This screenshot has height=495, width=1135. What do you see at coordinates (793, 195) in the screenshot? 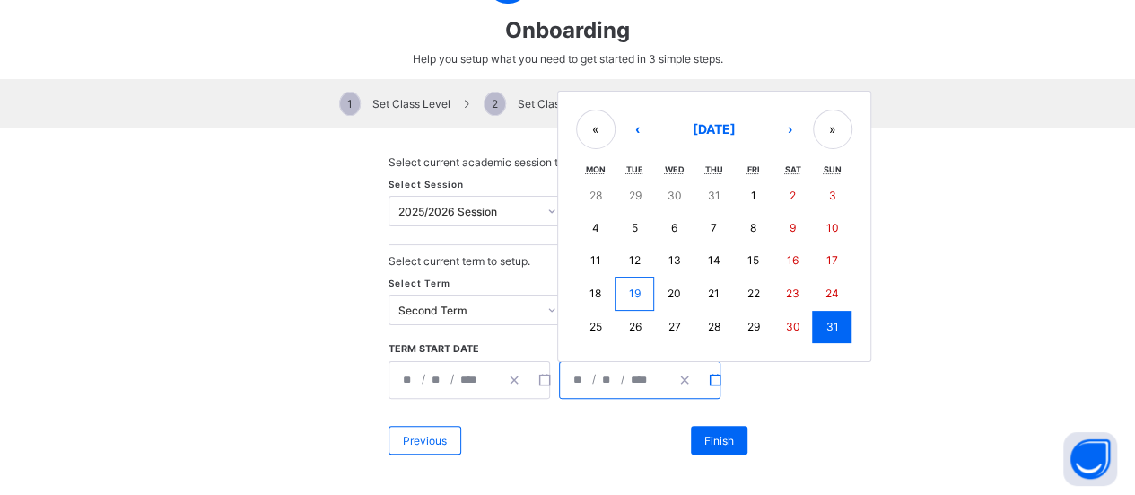
I see `abbr: August 2, 2025` at bounding box center [793, 195].